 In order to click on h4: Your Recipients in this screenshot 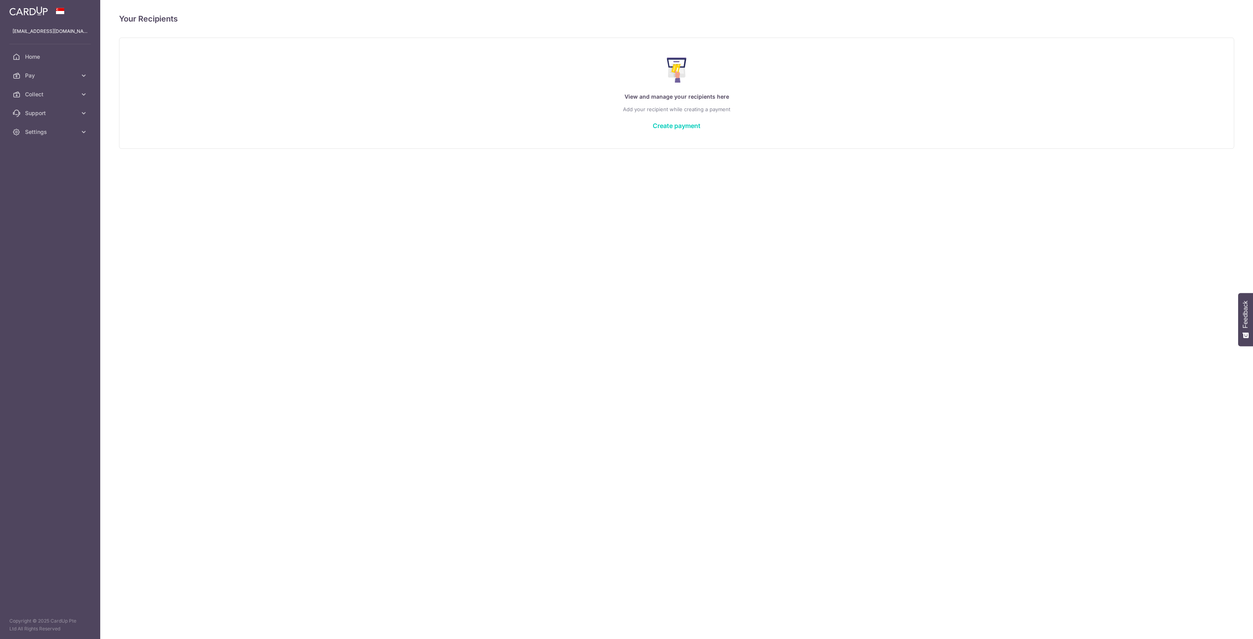, I will do `click(676, 19)`.